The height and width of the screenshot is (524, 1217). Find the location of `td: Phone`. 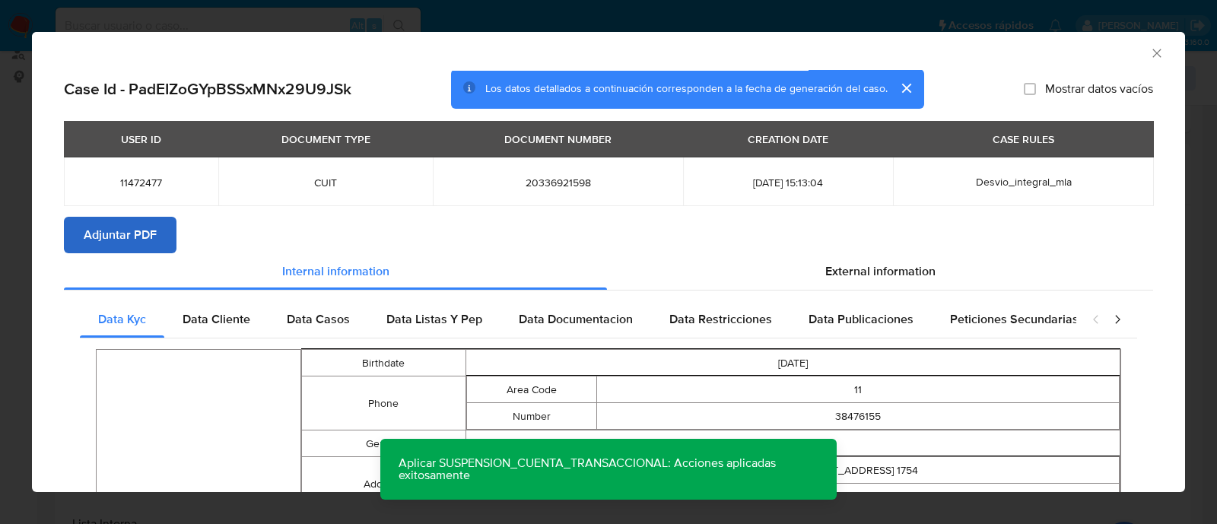

td: Phone is located at coordinates (383, 403).